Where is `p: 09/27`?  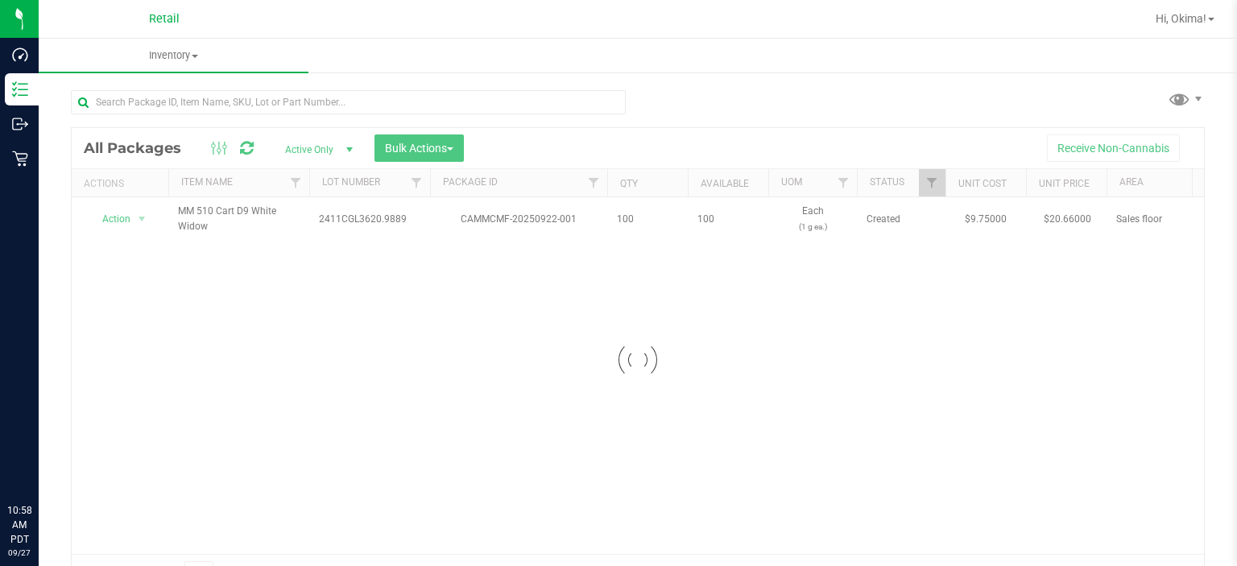
p: 09/27 is located at coordinates (19, 552).